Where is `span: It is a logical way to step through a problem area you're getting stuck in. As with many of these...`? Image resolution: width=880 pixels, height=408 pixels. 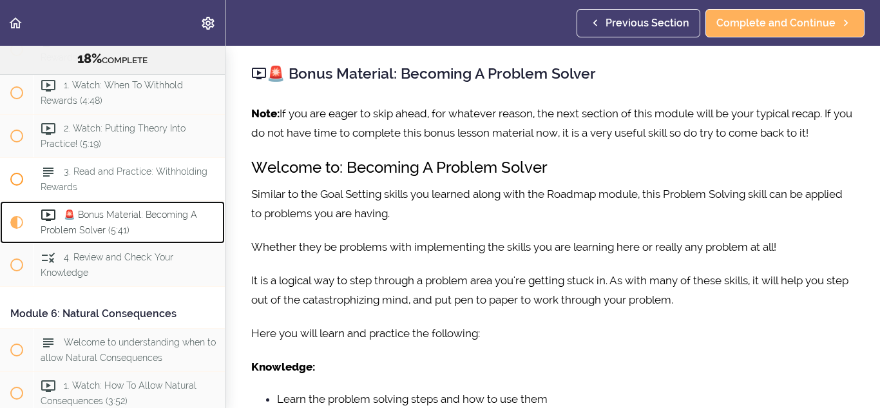
span: It is a logical way to step through a problem area you're getting stuck in. As with many of these... is located at coordinates (550, 290).